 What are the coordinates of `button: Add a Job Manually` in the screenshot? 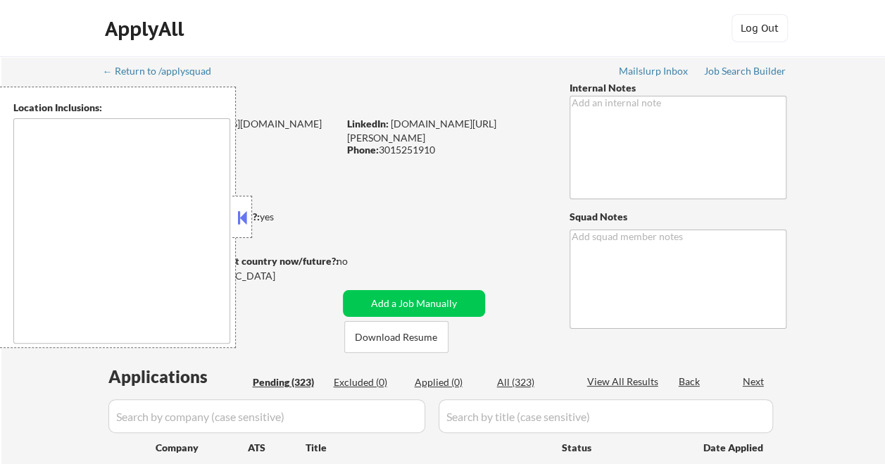 It's located at (414, 303).